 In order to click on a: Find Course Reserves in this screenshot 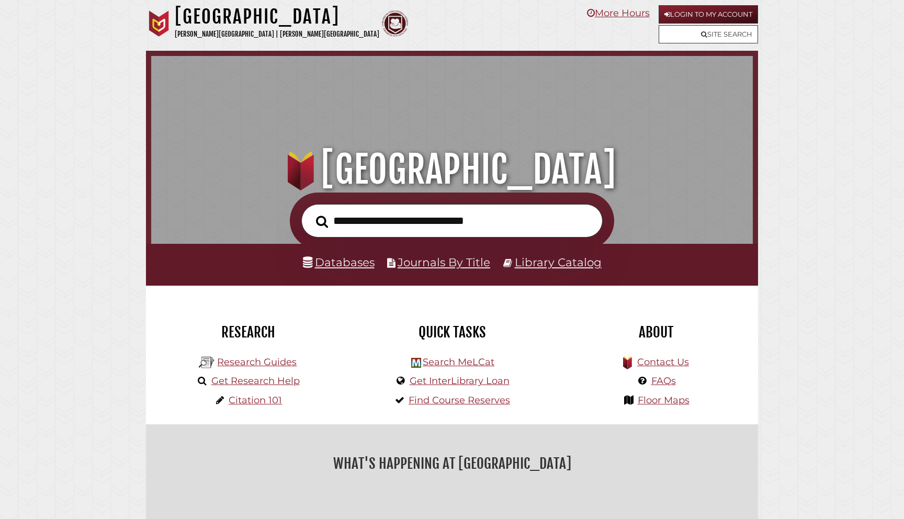, I will do `click(459, 400)`.